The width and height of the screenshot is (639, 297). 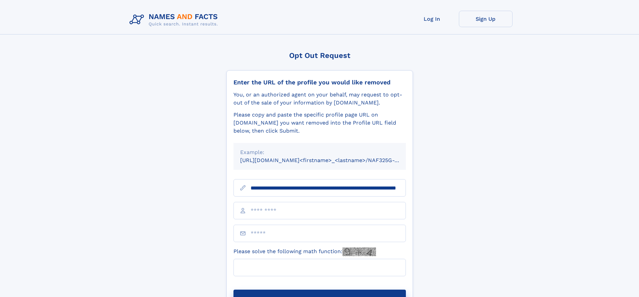 I want to click on div: Enter the URL of the profile you would like removed, so click(x=320, y=83).